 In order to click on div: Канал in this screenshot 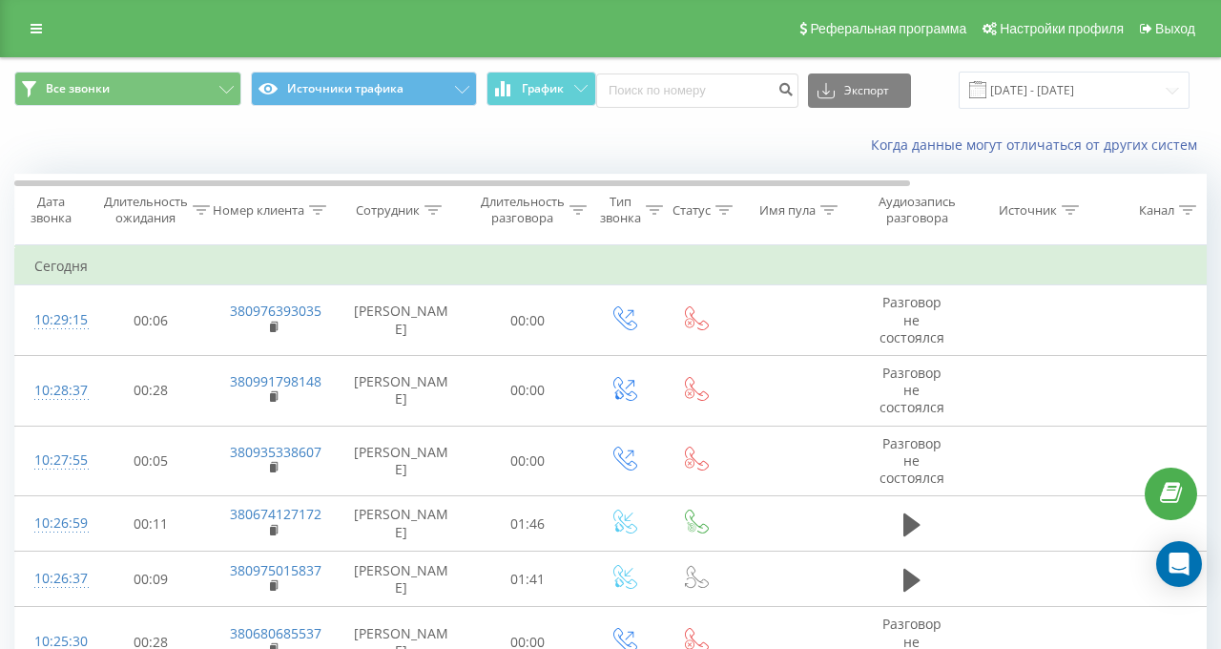, I will do `click(1156, 210)`.